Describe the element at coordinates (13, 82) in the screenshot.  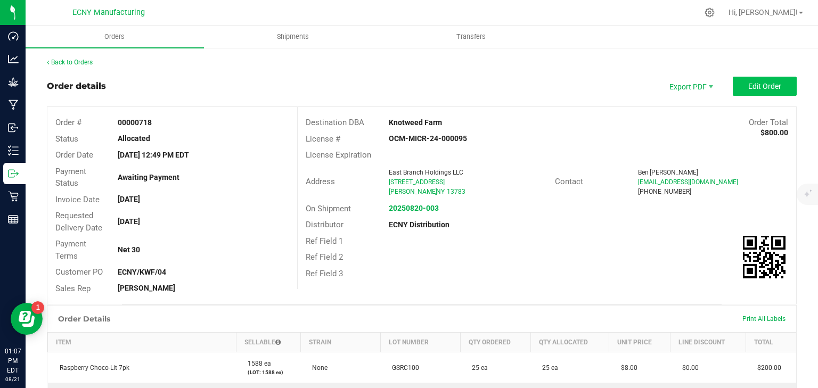
I see `inline-svg: Grow` at that location.